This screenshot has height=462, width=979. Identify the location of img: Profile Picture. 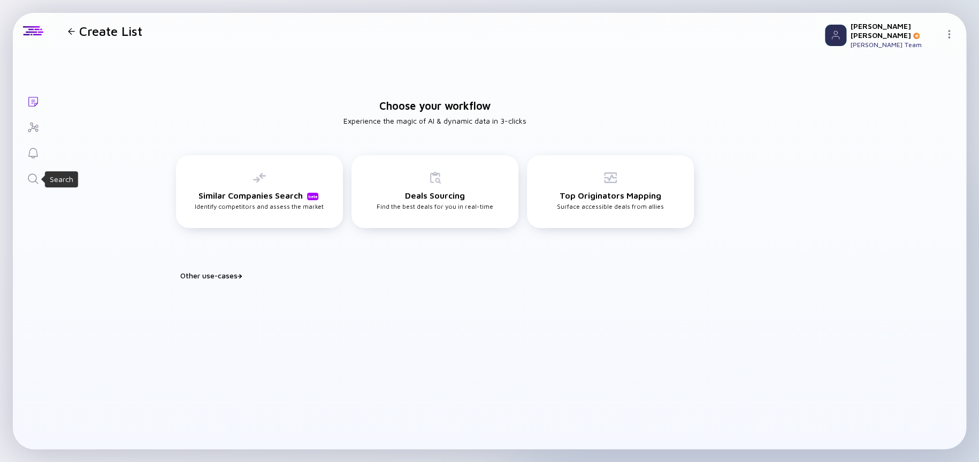
(835, 35).